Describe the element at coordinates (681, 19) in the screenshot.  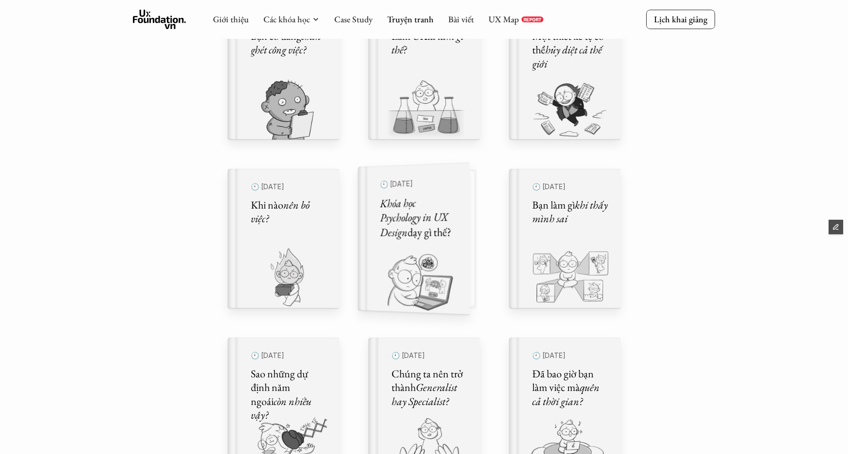
I see `p: Lịch khai giảng` at that location.